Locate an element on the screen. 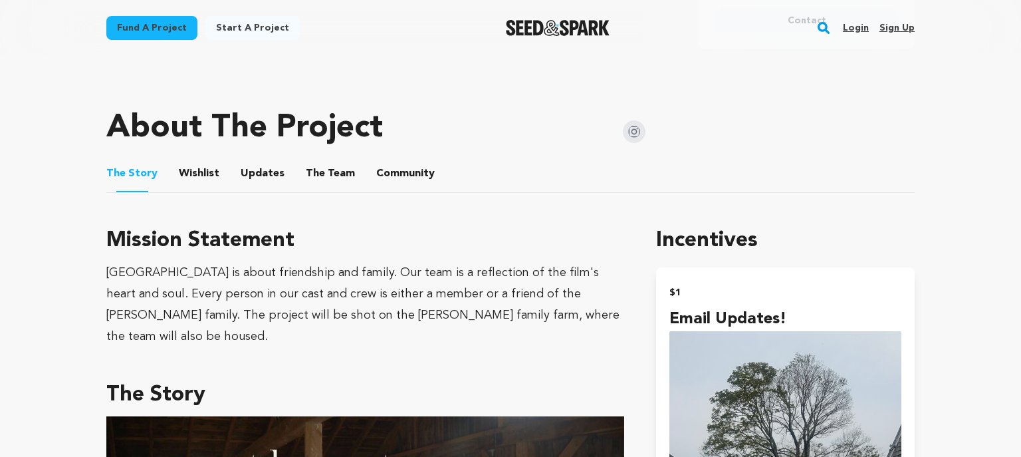 Image resolution: width=1021 pixels, height=457 pixels. span: Story is located at coordinates (132, 173).